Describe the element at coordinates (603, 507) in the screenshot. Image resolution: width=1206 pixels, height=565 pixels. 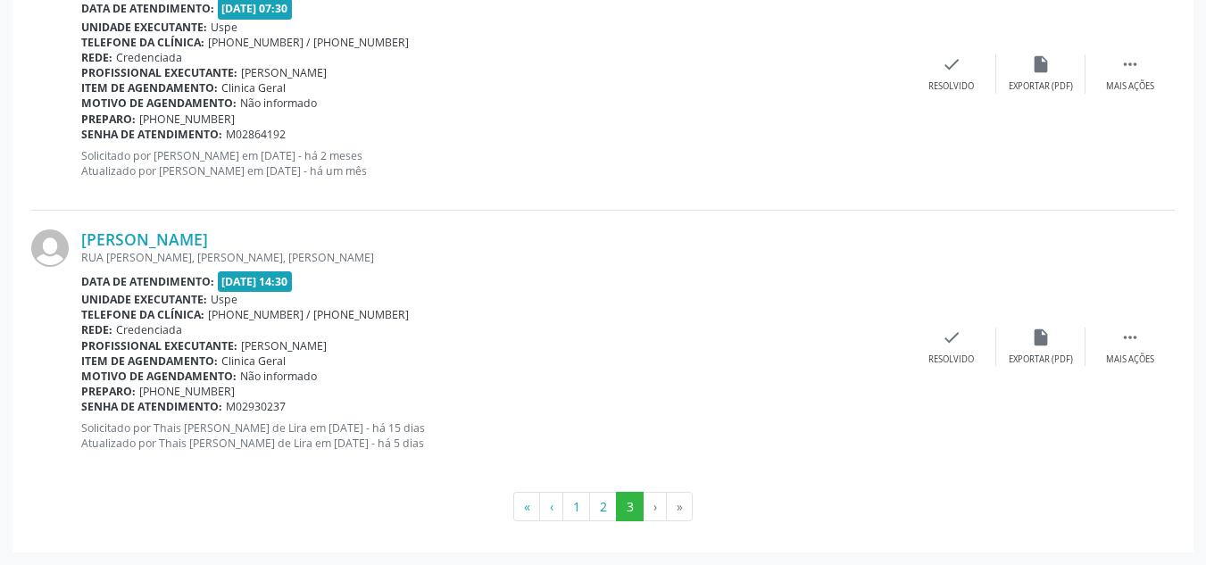
I see `ul: Pagination` at that location.